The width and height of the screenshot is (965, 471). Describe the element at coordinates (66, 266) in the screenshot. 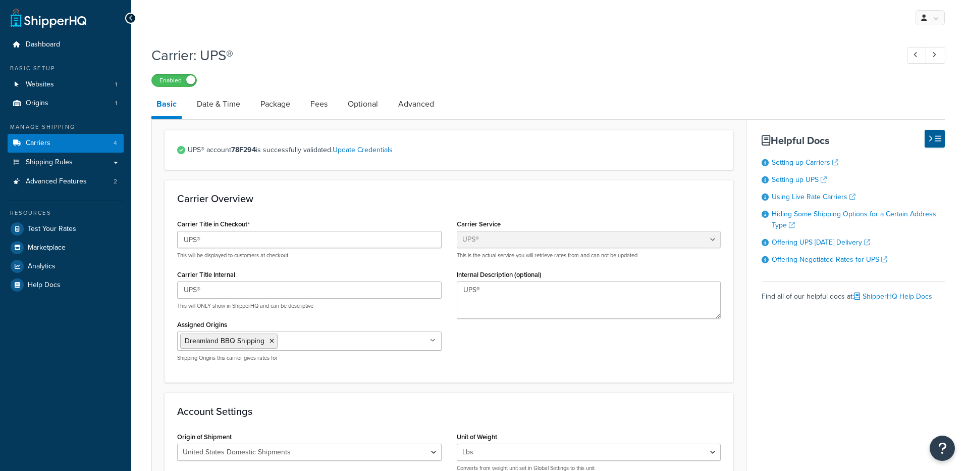

I see `li: Analytics` at that location.